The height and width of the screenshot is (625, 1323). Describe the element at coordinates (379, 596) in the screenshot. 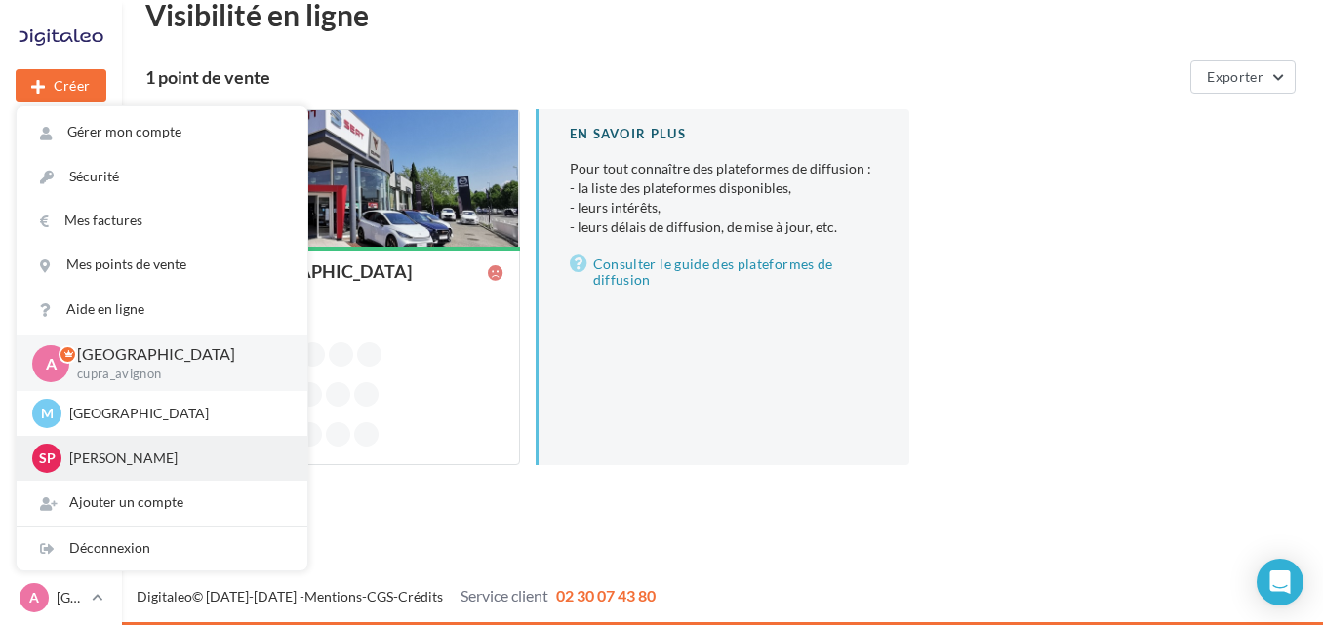

I see `a: CGS` at that location.